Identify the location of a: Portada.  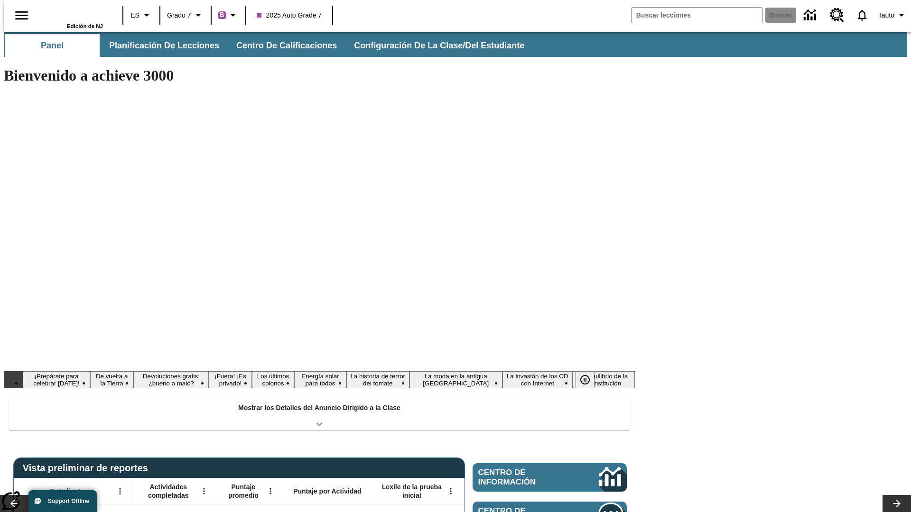
(72, 14).